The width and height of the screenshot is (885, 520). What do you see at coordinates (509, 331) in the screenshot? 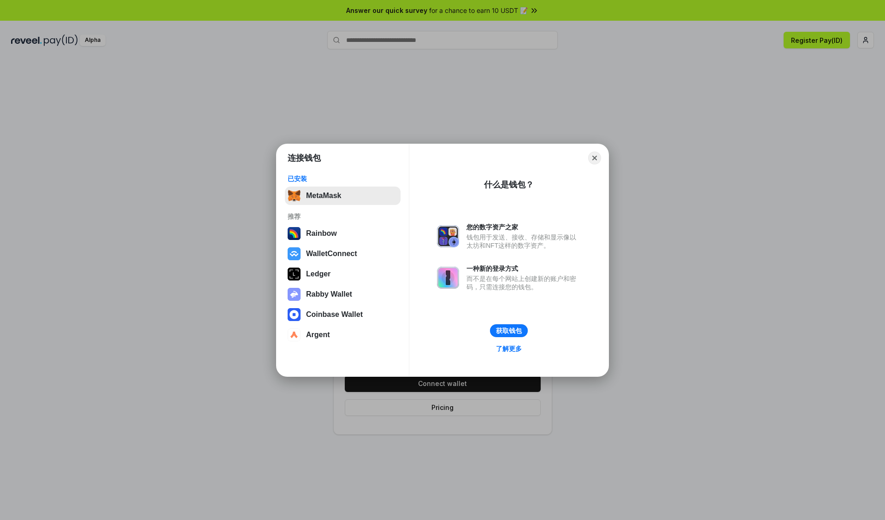
I see `button: 获取钱包` at bounding box center [509, 331].